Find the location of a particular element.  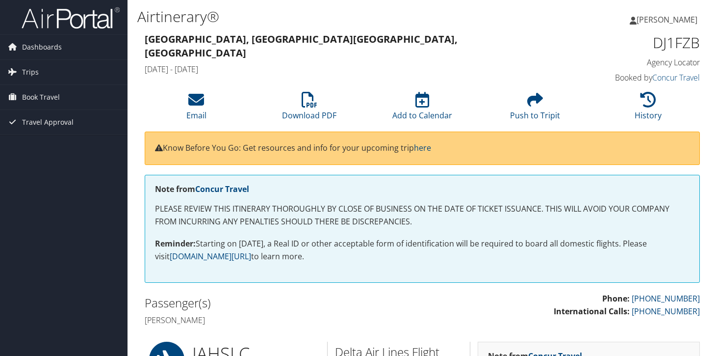

img: airportal-logo.png is located at coordinates (71, 18).